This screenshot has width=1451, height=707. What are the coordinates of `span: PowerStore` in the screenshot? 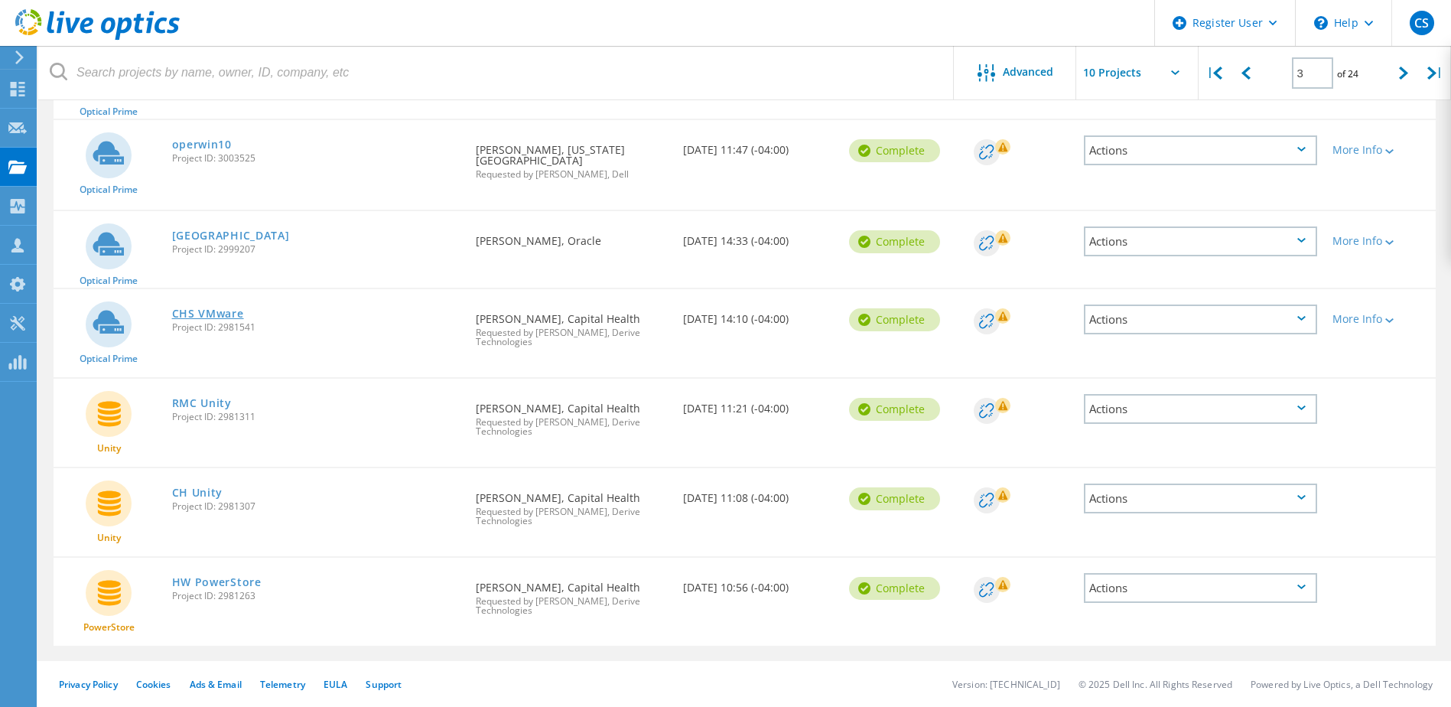 It's located at (109, 627).